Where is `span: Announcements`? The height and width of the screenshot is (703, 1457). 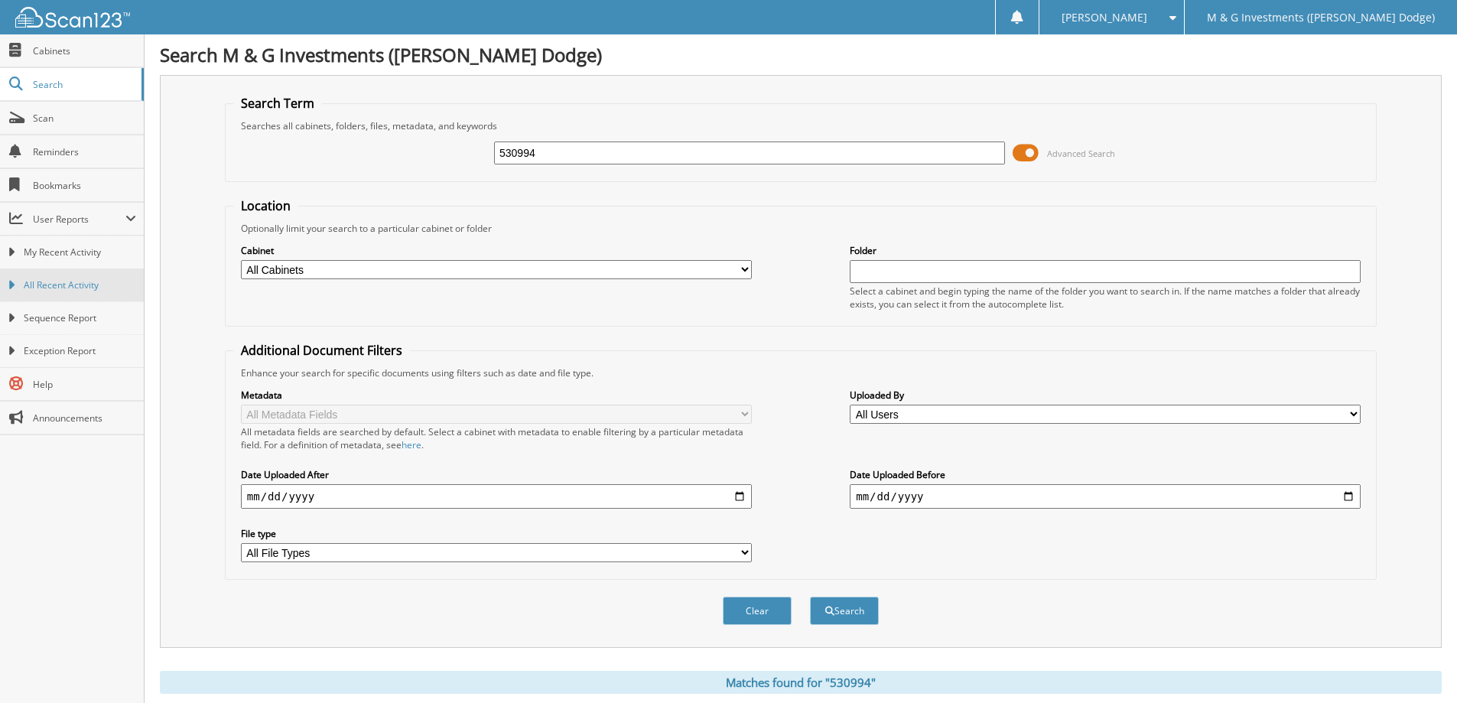
span: Announcements is located at coordinates (84, 418).